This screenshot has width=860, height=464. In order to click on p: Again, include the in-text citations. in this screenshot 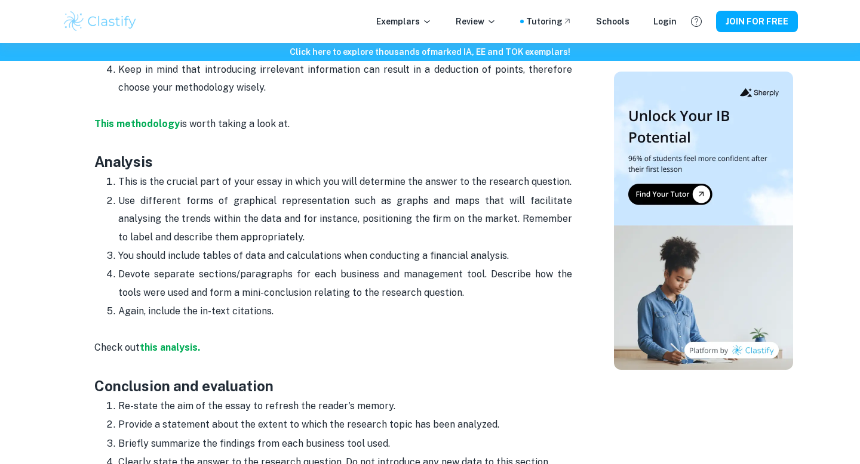, I will do `click(345, 312)`.